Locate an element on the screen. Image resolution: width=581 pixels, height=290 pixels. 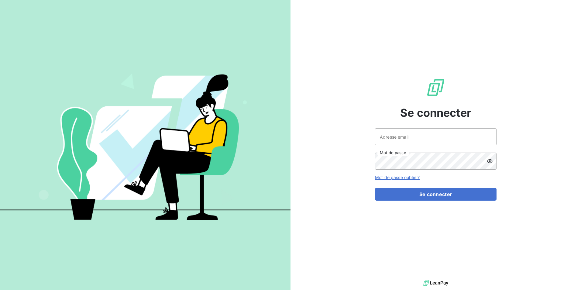
img: logo is located at coordinates (435, 283).